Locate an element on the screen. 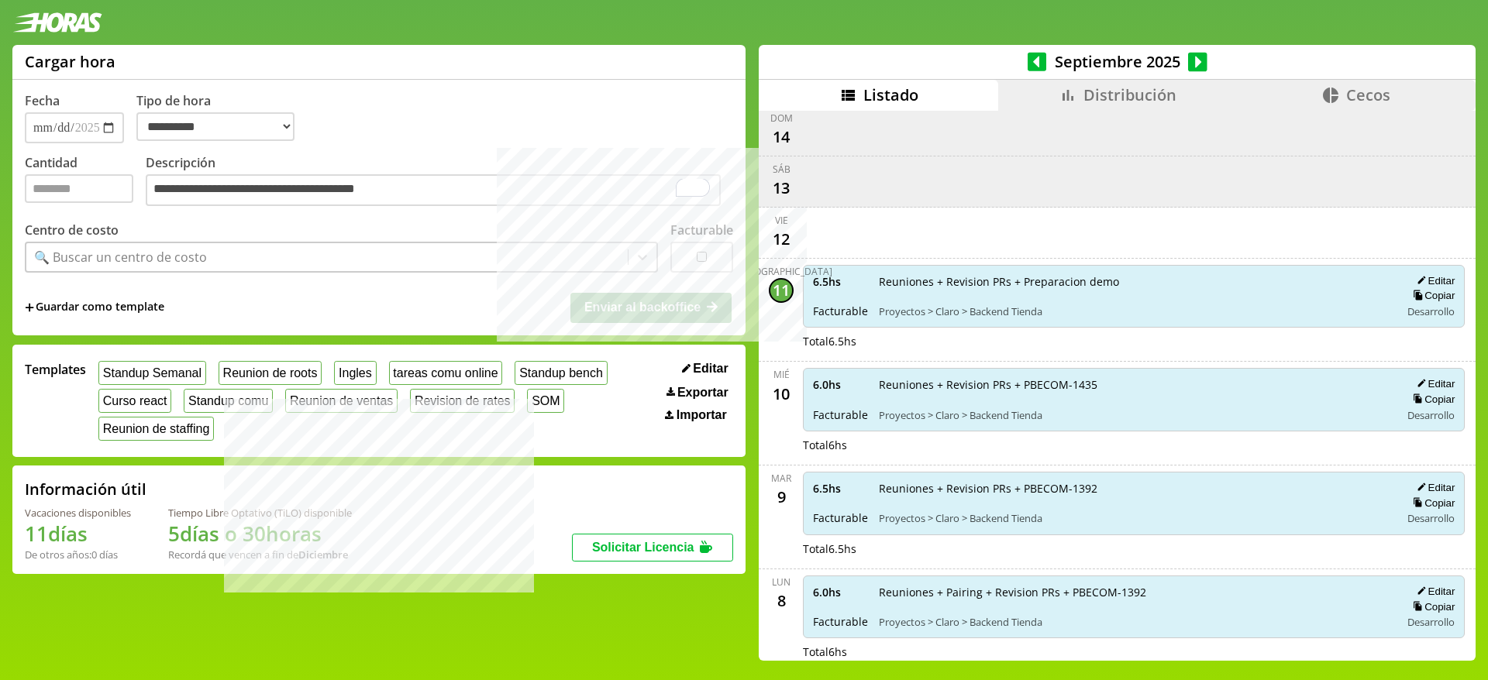  h1: Cargar hora is located at coordinates (70, 61).